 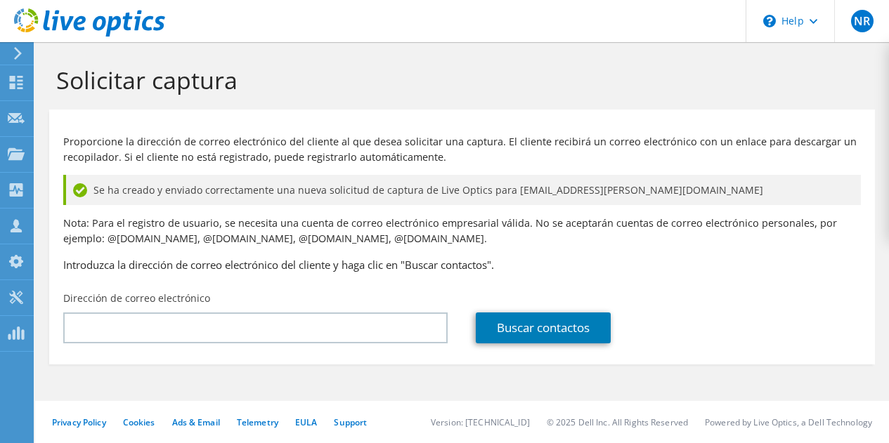 I want to click on a: Privacy Policy, so click(x=79, y=422).